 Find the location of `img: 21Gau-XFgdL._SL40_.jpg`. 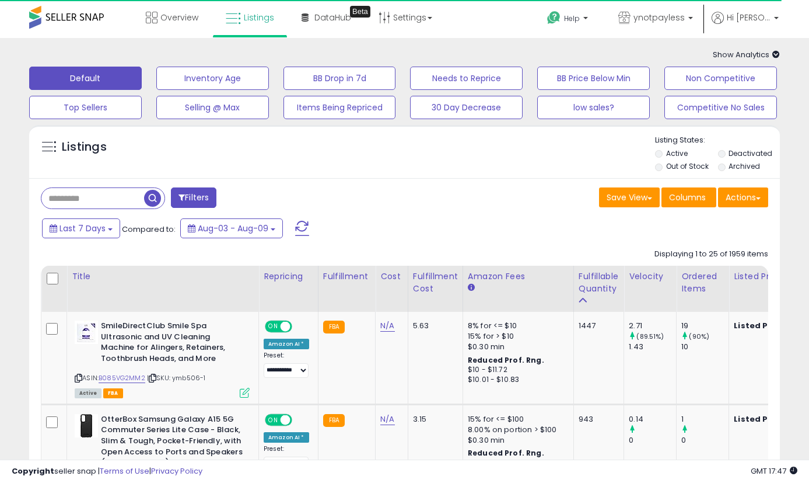

img: 21Gau-XFgdL._SL40_.jpg is located at coordinates (86, 425).